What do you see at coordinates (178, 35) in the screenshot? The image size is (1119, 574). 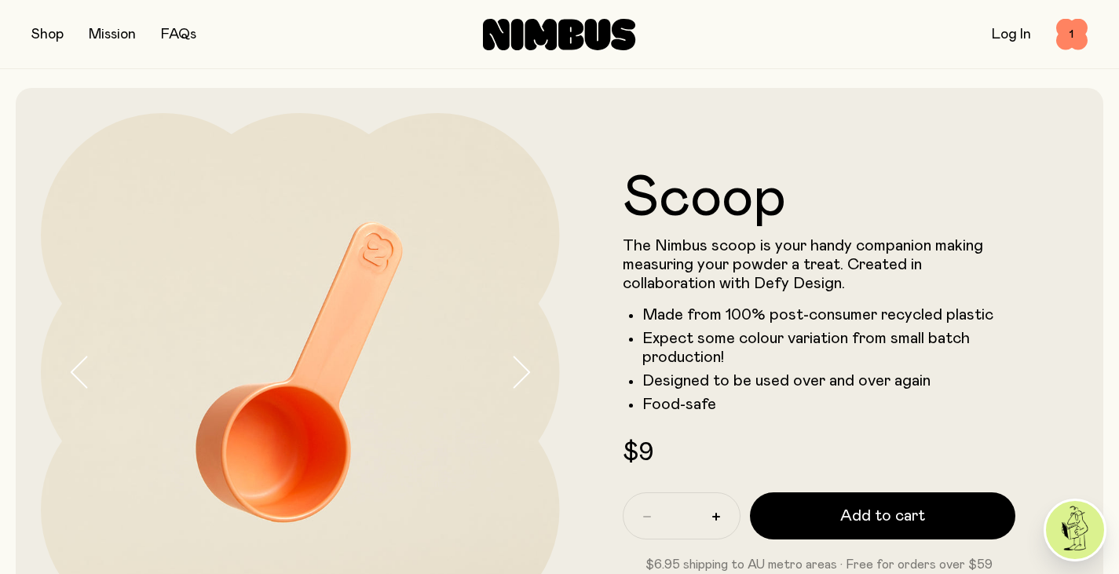 I see `a: FAQs` at bounding box center [178, 35].